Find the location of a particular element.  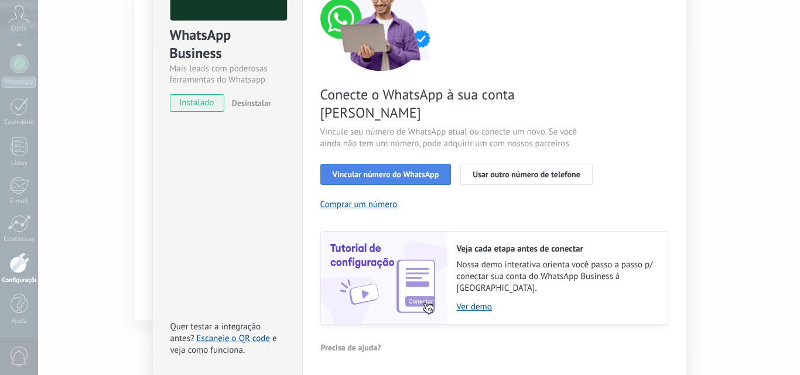

span: Desinstalar is located at coordinates (251, 103).